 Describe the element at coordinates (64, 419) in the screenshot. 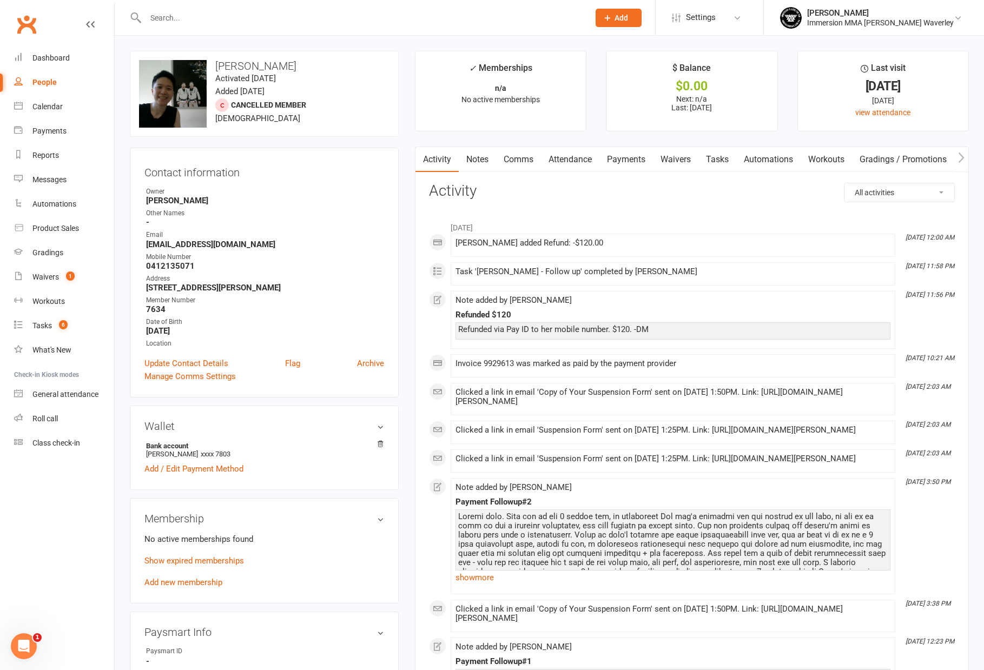

I see `a: Roll call` at that location.